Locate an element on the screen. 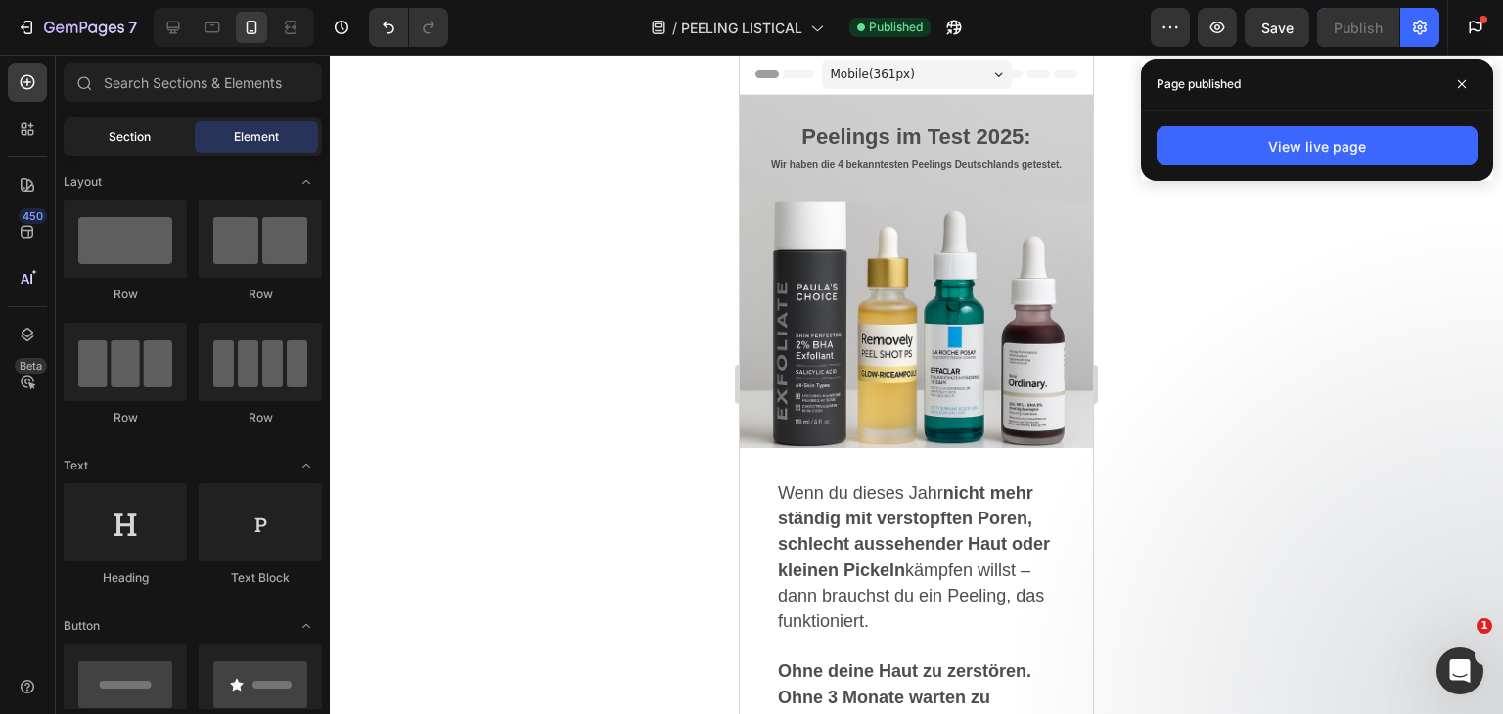 This screenshot has width=1503, height=714. p: 7 is located at coordinates (132, 27).